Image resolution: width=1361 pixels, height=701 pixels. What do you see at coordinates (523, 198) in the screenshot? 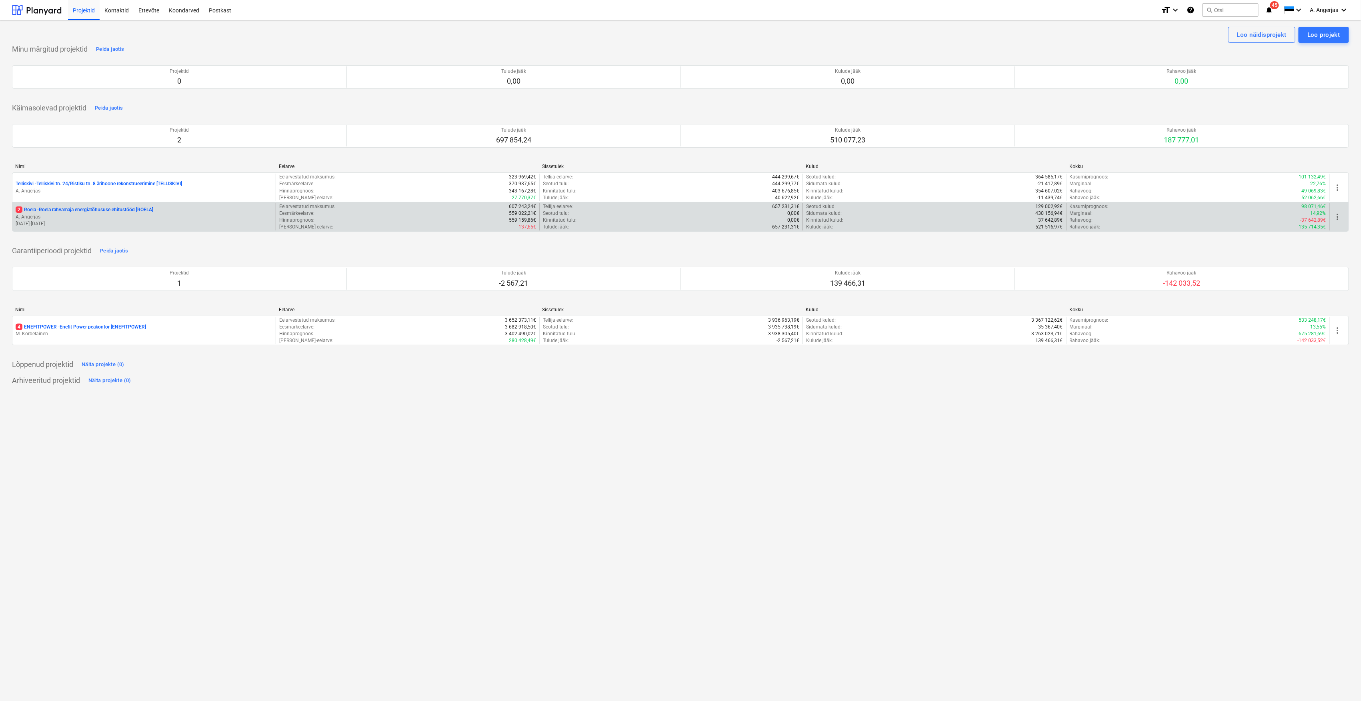
I see `p: 27 770,37€` at bounding box center [523, 198].